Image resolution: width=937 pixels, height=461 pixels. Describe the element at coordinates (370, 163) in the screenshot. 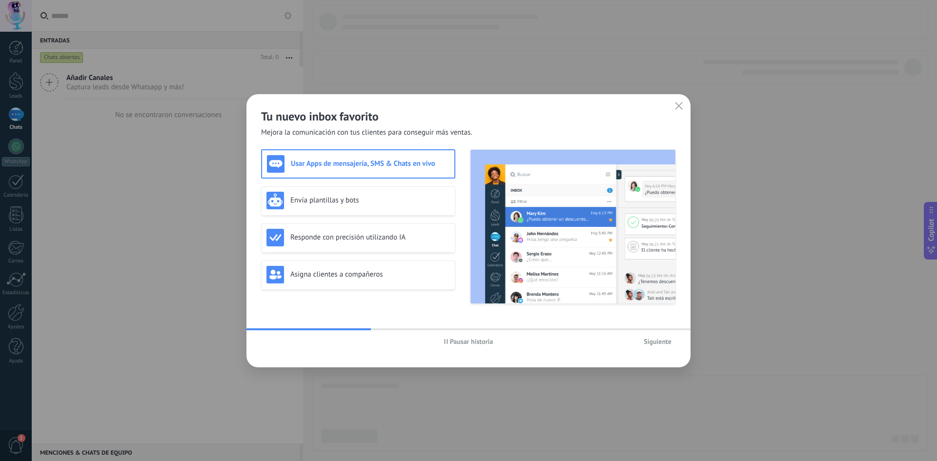

I see `h3: Usar Apps de mensajería, SMS & Chats en vivo` at that location.